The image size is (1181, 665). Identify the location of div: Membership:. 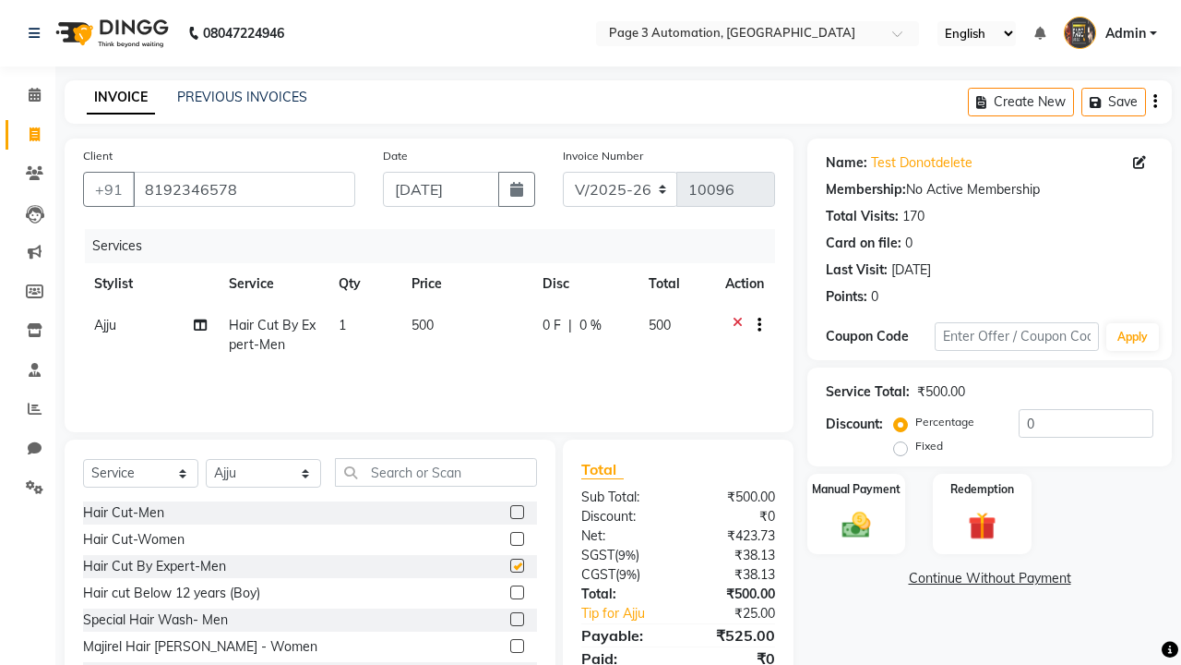
(866, 189).